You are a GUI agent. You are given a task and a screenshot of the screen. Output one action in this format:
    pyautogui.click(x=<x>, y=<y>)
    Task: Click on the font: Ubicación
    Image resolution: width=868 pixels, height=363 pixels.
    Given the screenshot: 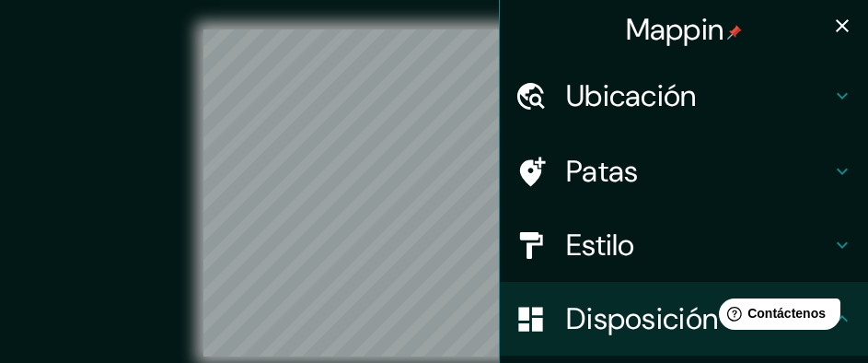 What is the action you would take?
    pyautogui.click(x=631, y=96)
    